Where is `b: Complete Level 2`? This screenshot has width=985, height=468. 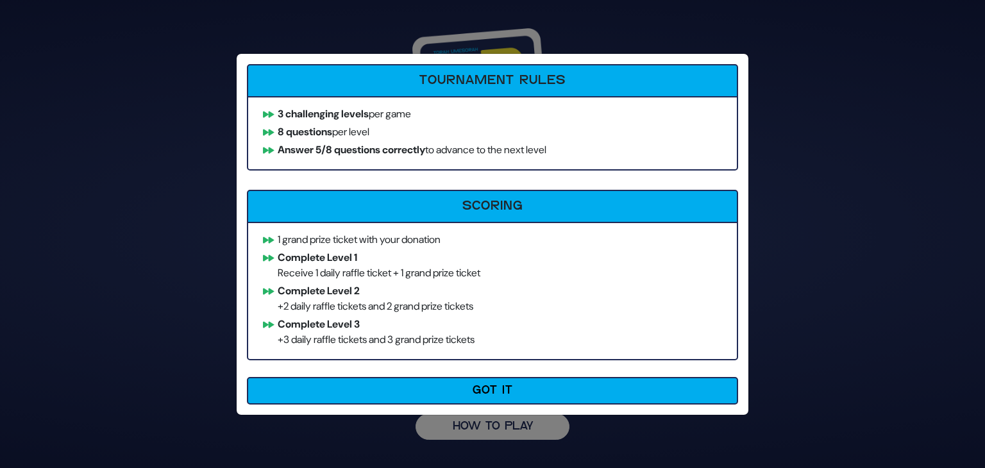
b: Complete Level 2 is located at coordinates (319, 291).